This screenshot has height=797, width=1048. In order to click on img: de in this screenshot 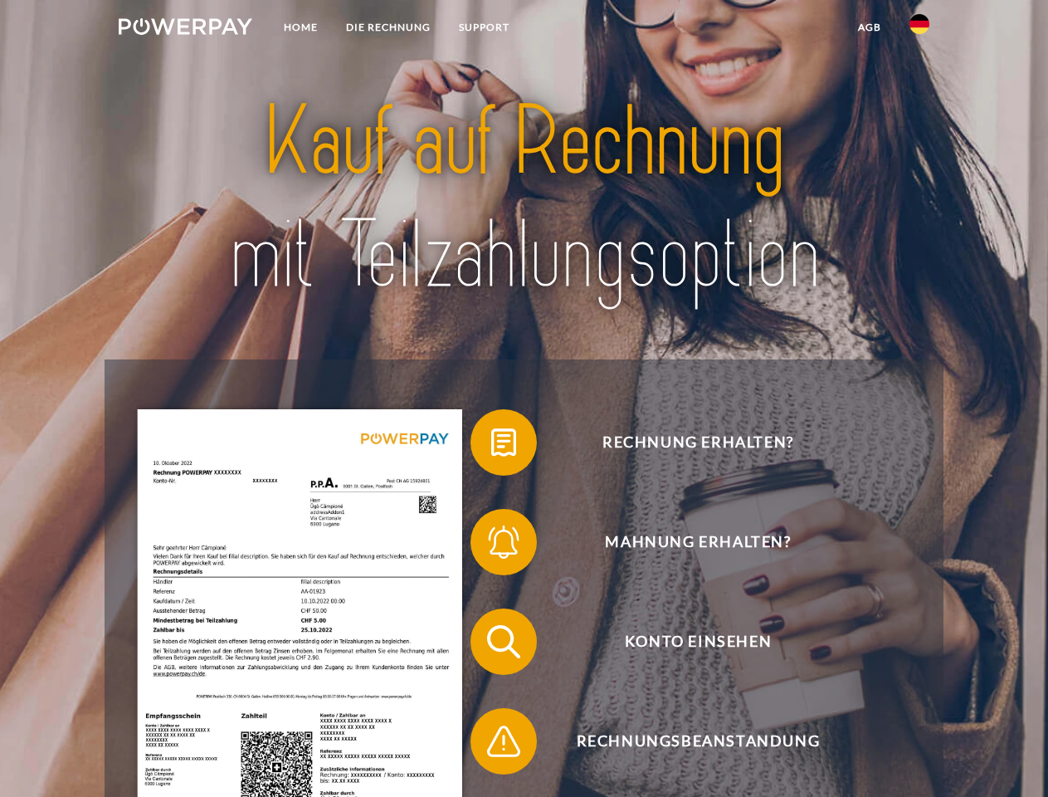, I will do `click(920, 24)`.